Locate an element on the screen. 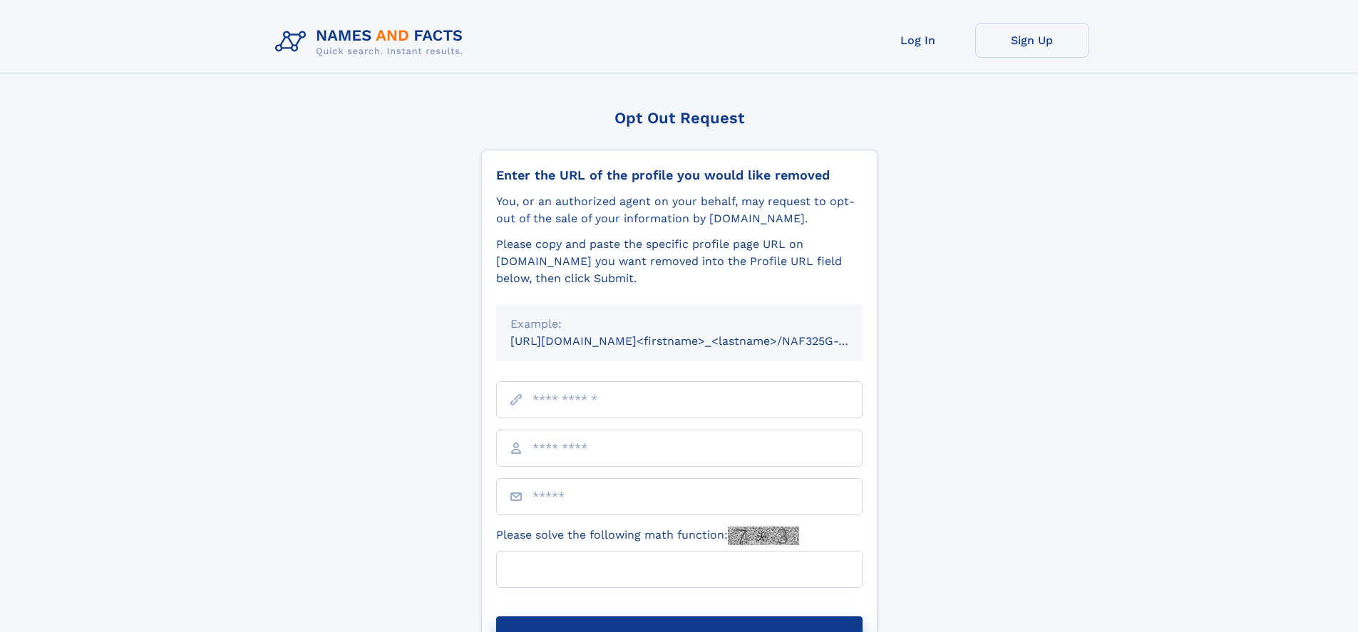 This screenshot has height=632, width=1358. div: Enter the URL of the profile you would like removed is located at coordinates (680, 175).